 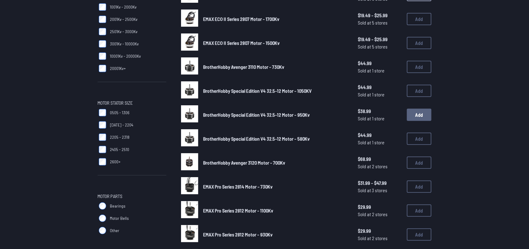 What do you see at coordinates (256, 138) in the screenshot?
I see `span: BrotherHobby Special Edition V4 32.5-12 Motor - 580Kv` at bounding box center [256, 138].